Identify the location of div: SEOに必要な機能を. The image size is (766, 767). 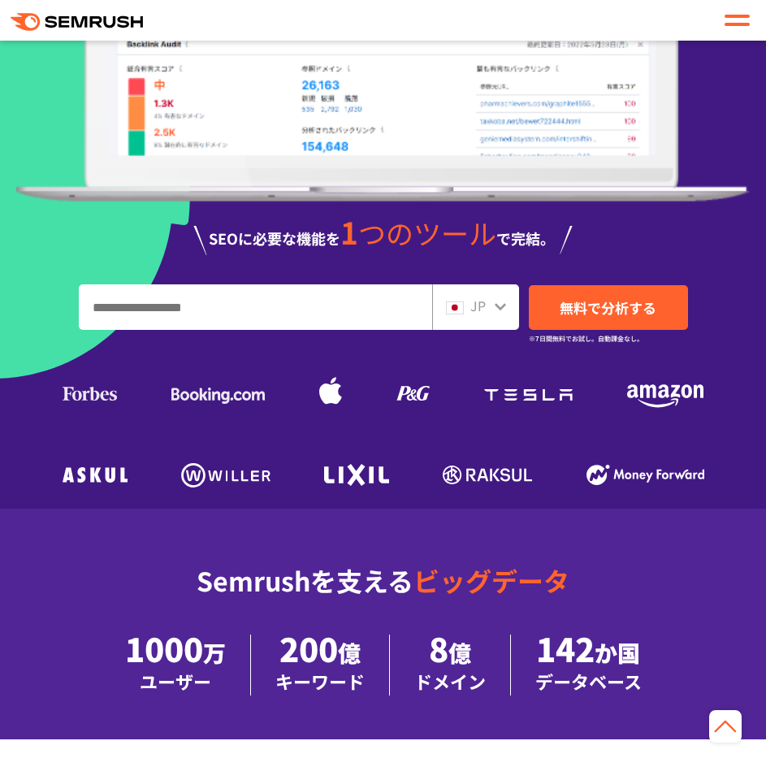
(383, 237).